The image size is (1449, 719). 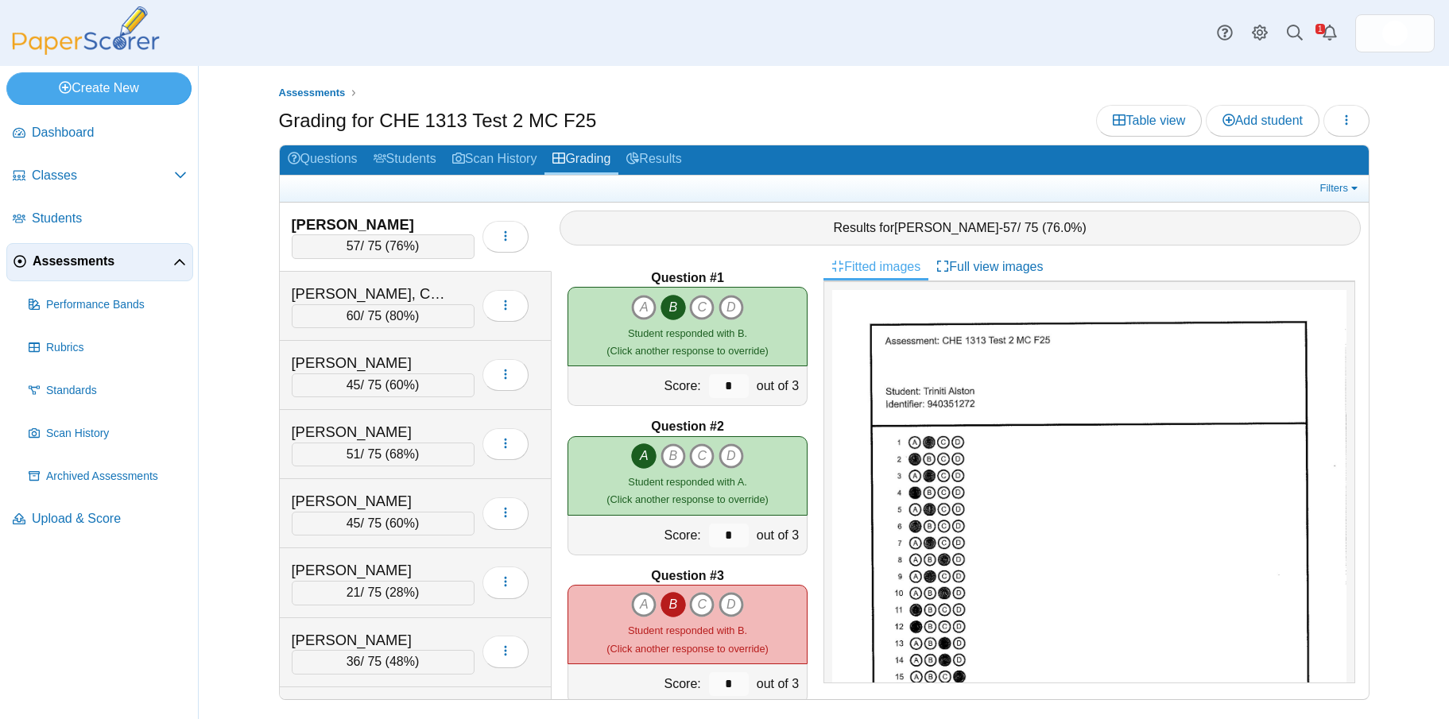 What do you see at coordinates (687, 427) in the screenshot?
I see `b: Question #2` at bounding box center [687, 427].